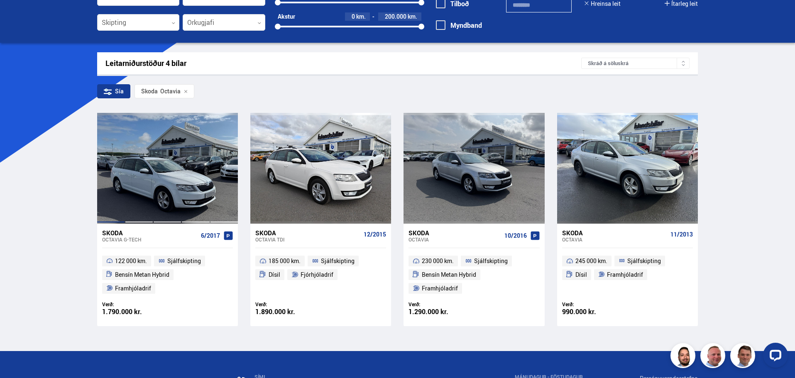 This screenshot has height=378, width=795. I want to click on span: 6/2017, so click(211, 236).